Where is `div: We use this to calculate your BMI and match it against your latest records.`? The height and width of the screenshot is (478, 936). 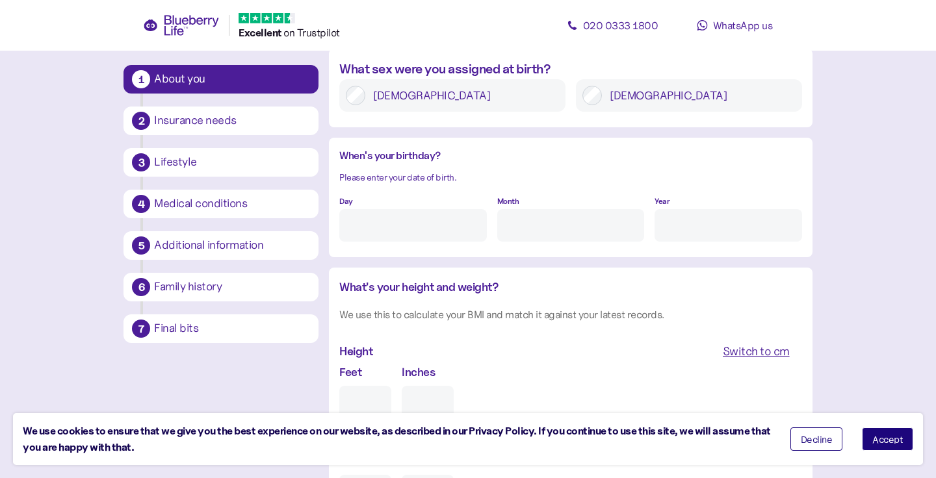
div: We use this to calculate your BMI and match it against your latest records. is located at coordinates (570, 315).